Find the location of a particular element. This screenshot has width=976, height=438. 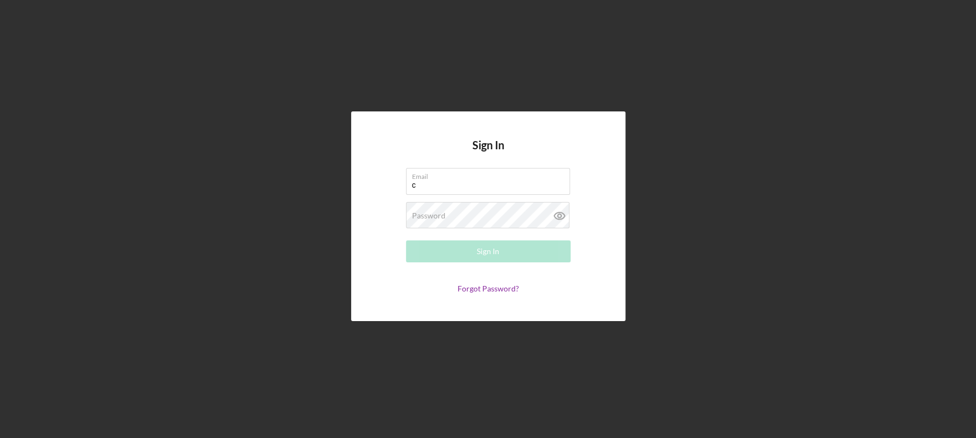

button: Sign In is located at coordinates (488, 251).